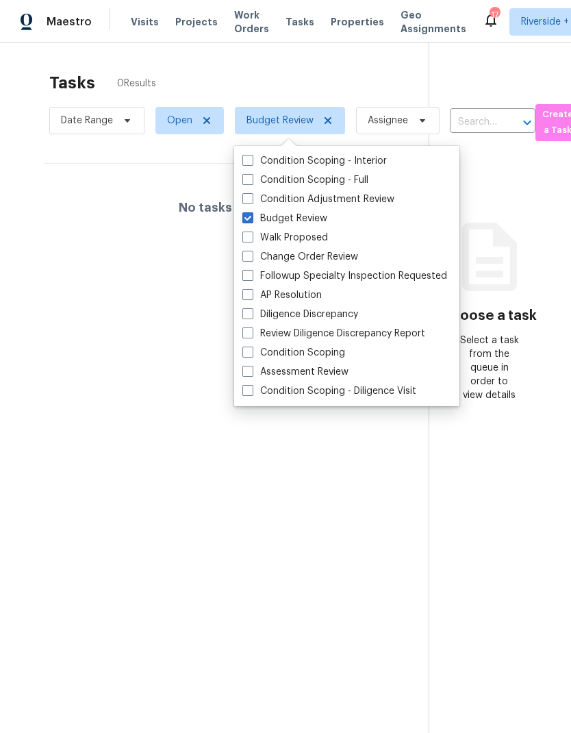  Describe the element at coordinates (388, 121) in the screenshot. I see `span: Assignee` at that location.